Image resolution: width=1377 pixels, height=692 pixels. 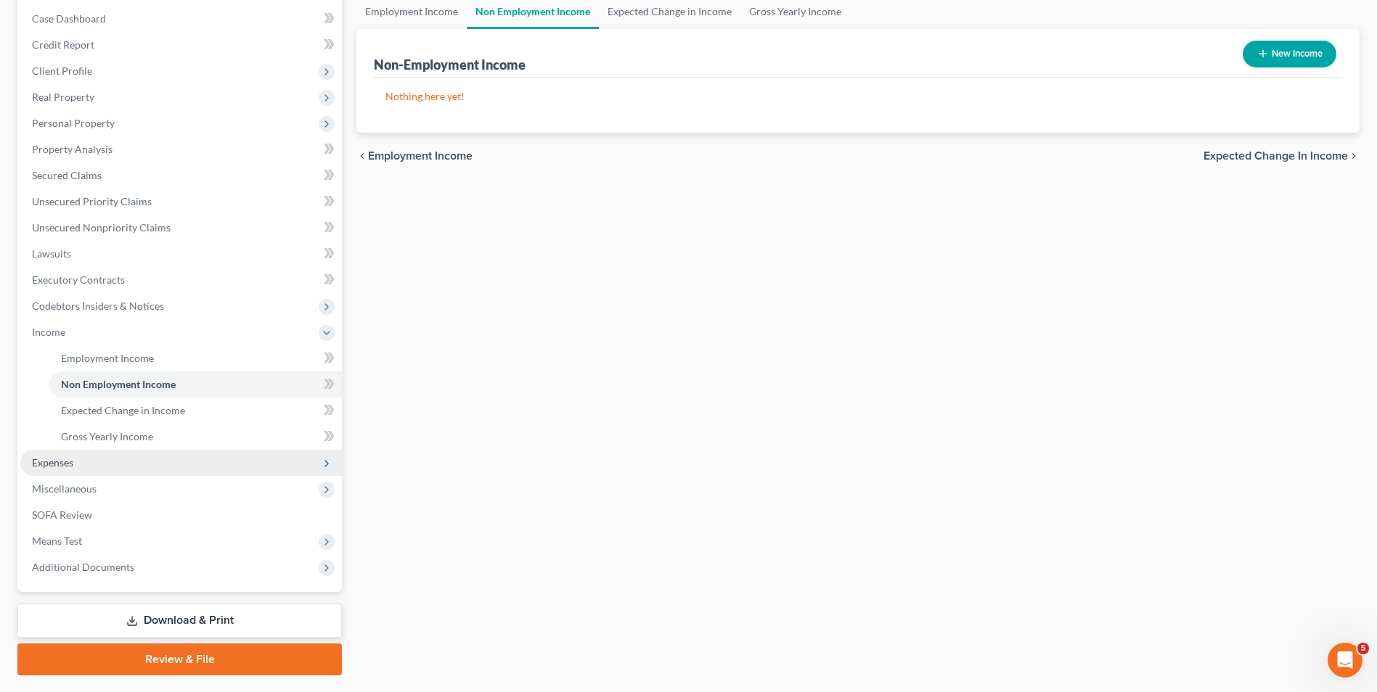 I want to click on span: Unsecured Priority Claims, so click(x=91, y=201).